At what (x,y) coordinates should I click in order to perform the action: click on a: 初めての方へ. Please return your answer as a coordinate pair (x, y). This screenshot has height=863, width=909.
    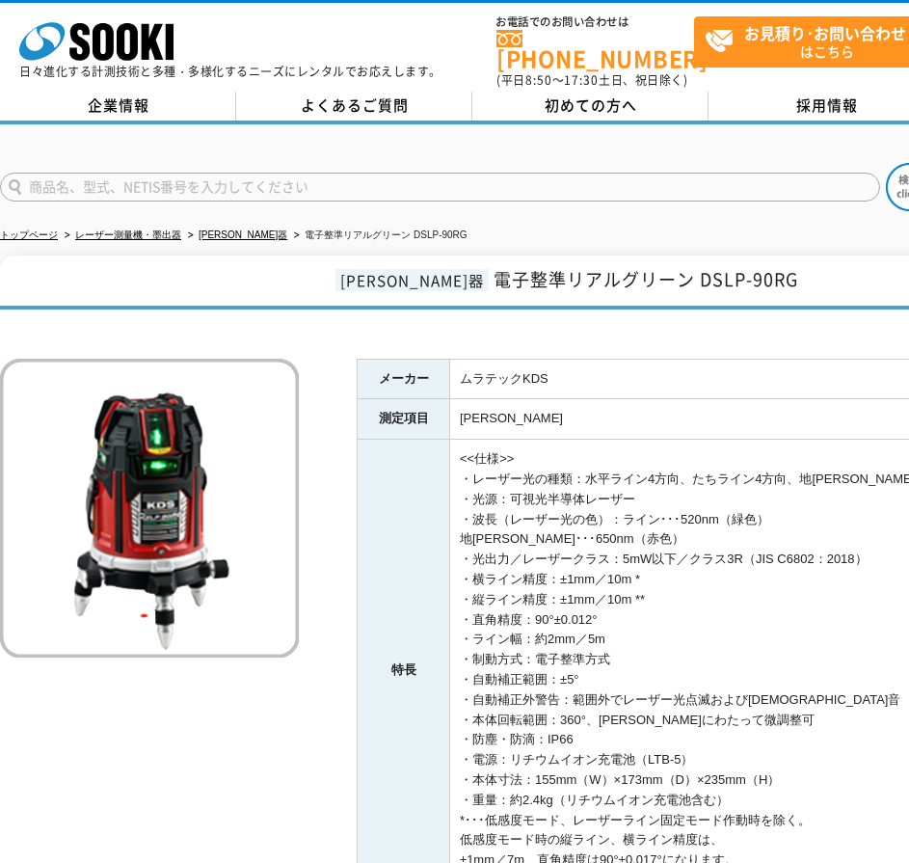
    Looking at the image, I should click on (590, 106).